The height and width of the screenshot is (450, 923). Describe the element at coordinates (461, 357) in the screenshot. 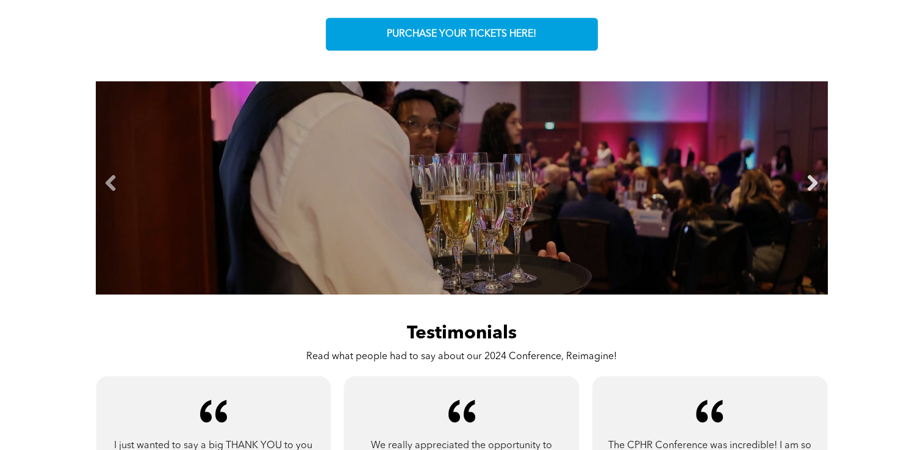

I see `span: Read what people had to say about our 2024 Conference, Reimagine!` at that location.